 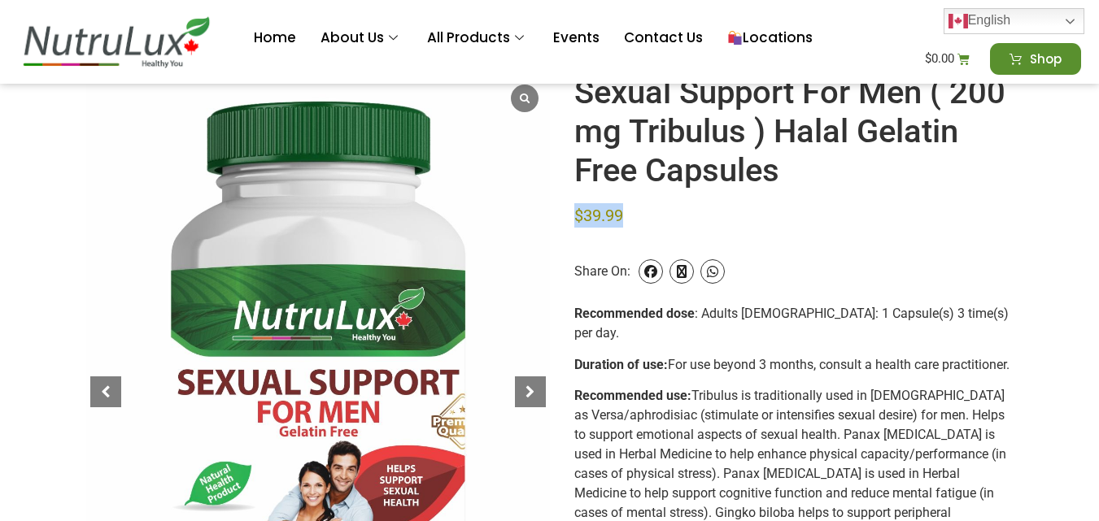 What do you see at coordinates (769, 38) in the screenshot?
I see `a: Locations` at bounding box center [769, 38].